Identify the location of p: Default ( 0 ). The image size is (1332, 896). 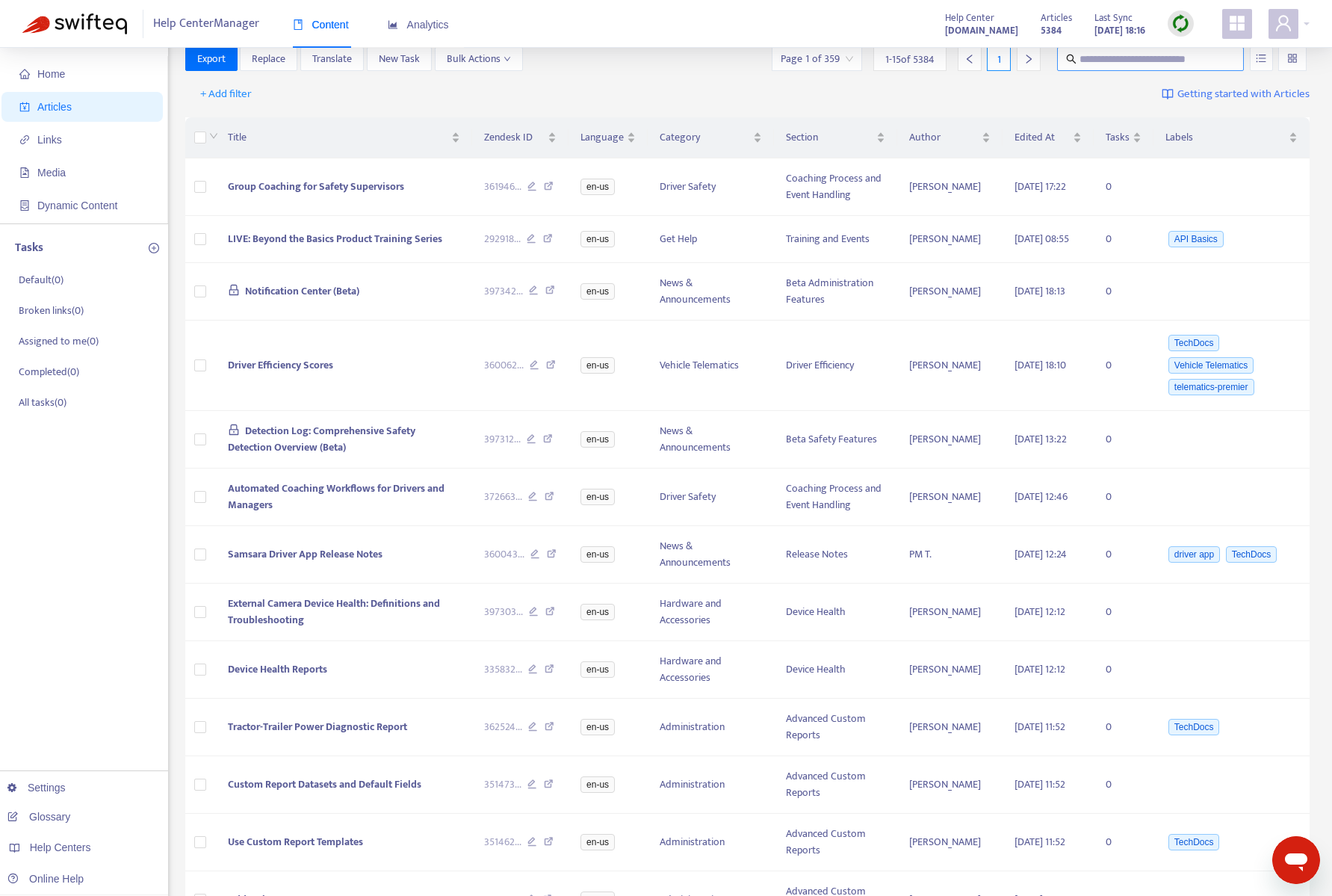
(41, 279).